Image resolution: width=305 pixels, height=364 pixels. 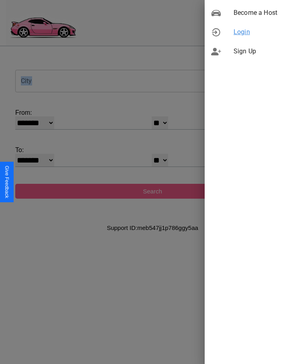 What do you see at coordinates (266, 13) in the screenshot?
I see `span: Become a Host` at bounding box center [266, 13].